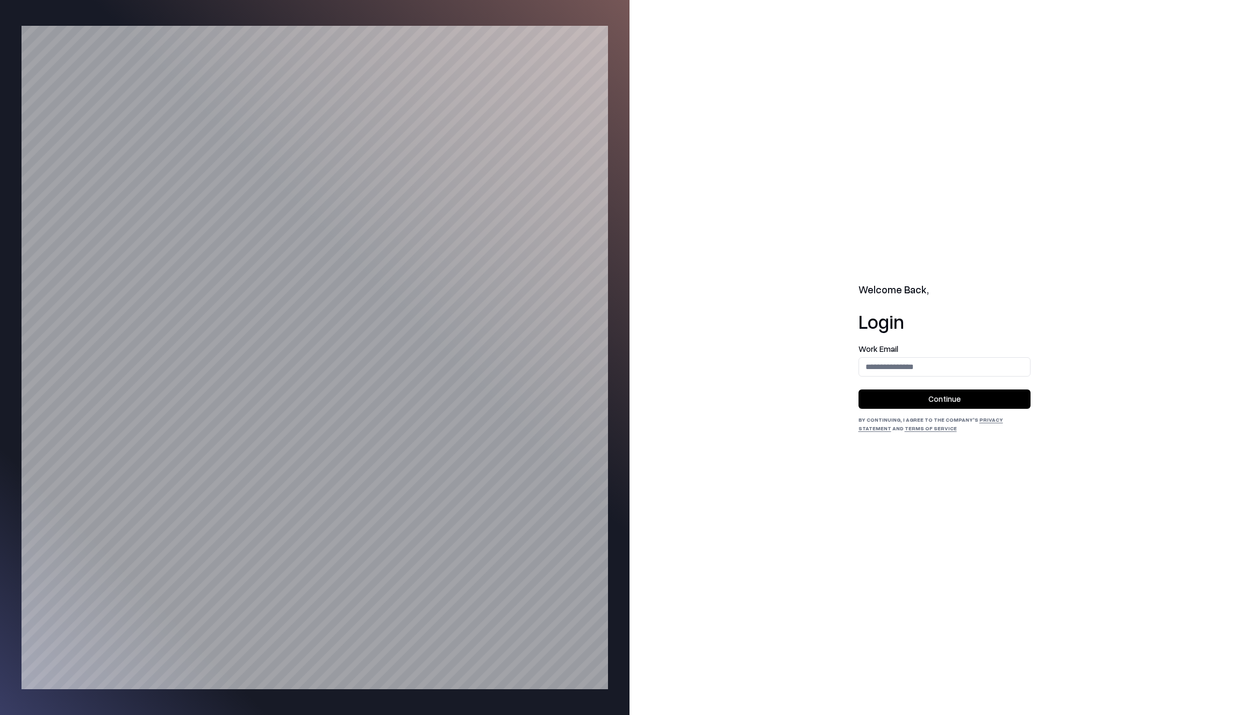  I want to click on label: Work Email, so click(944, 349).